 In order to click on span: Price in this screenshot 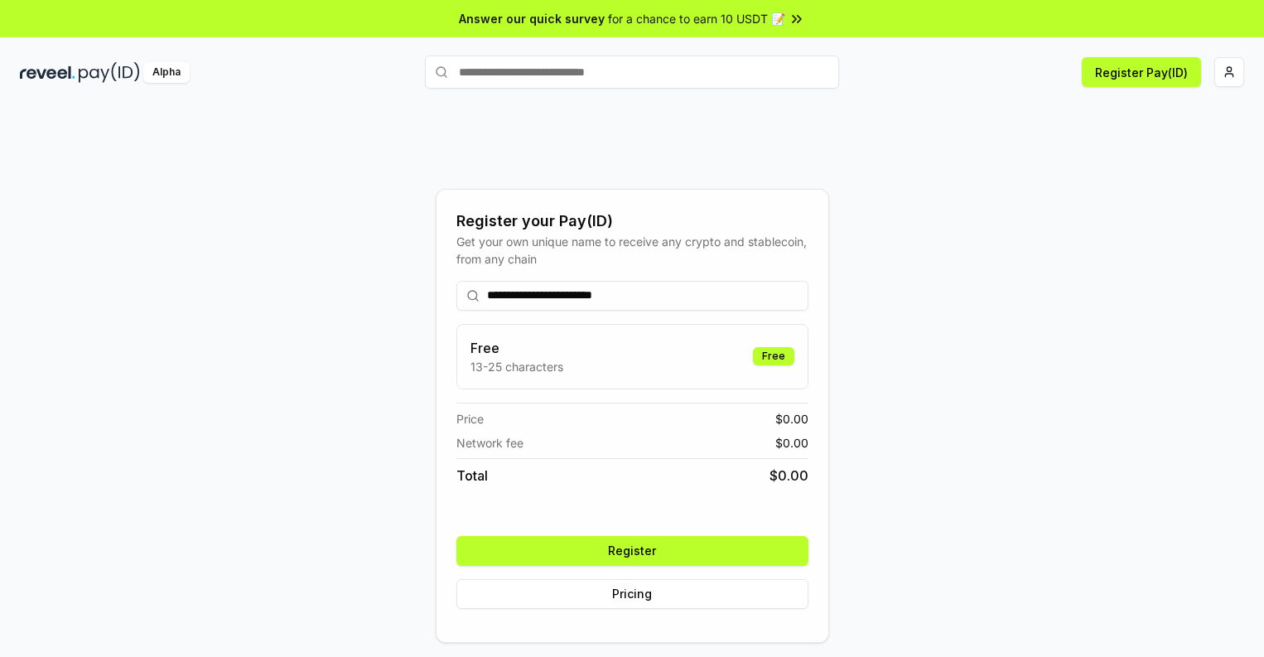, I will do `click(470, 418)`.